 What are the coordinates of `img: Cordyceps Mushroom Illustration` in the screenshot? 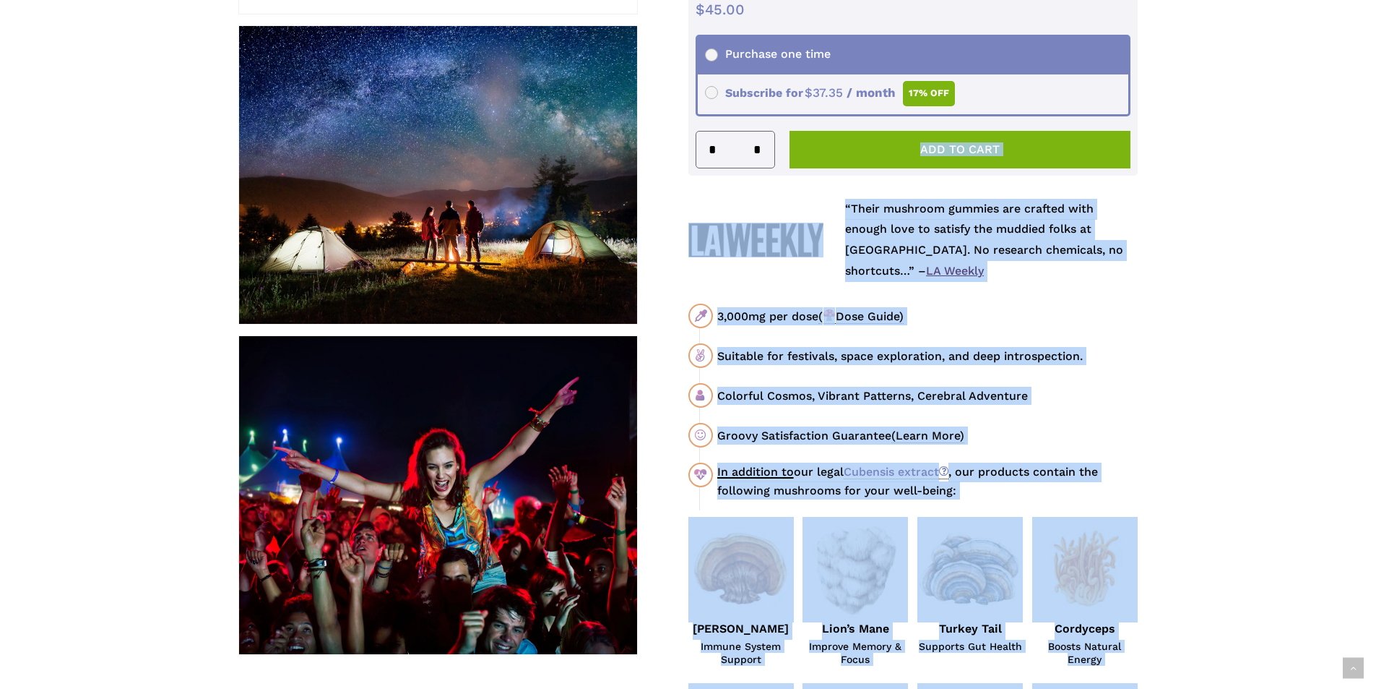 It's located at (1085, 569).